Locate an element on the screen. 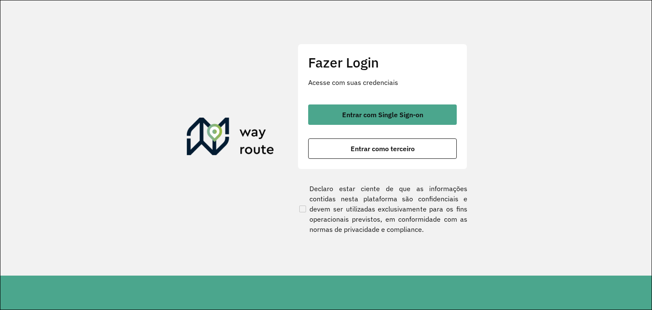 Image resolution: width=652 pixels, height=310 pixels. label: Declaro estar ciente de que as informações contidas nesta plataforma são confidenciais e devem se... is located at coordinates (382, 209).